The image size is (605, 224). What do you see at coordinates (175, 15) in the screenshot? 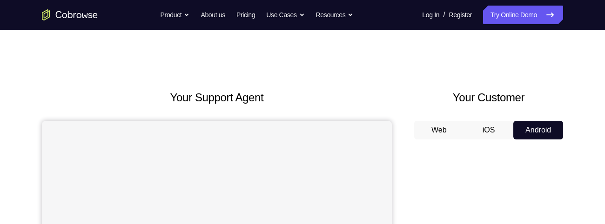
I see `button: Product` at bounding box center [175, 15].